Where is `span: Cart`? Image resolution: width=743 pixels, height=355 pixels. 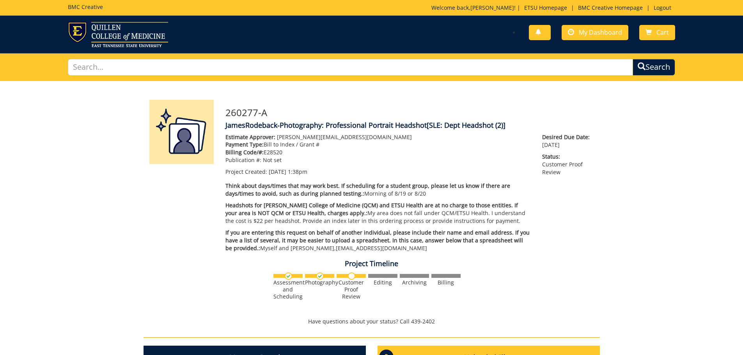 span: Cart is located at coordinates (662, 32).